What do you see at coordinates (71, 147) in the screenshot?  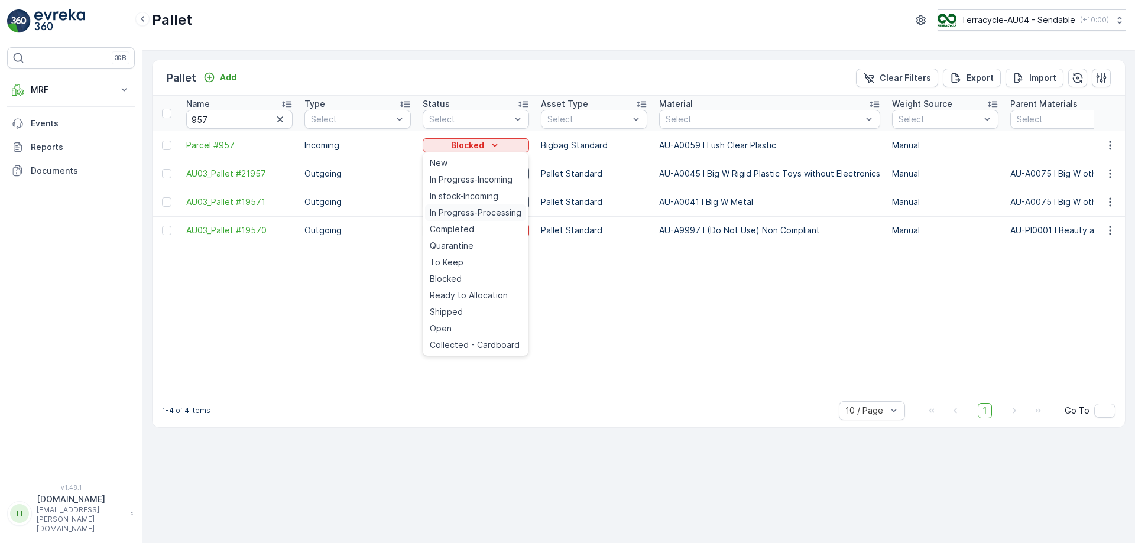 I see `a: Reports` at bounding box center [71, 147].